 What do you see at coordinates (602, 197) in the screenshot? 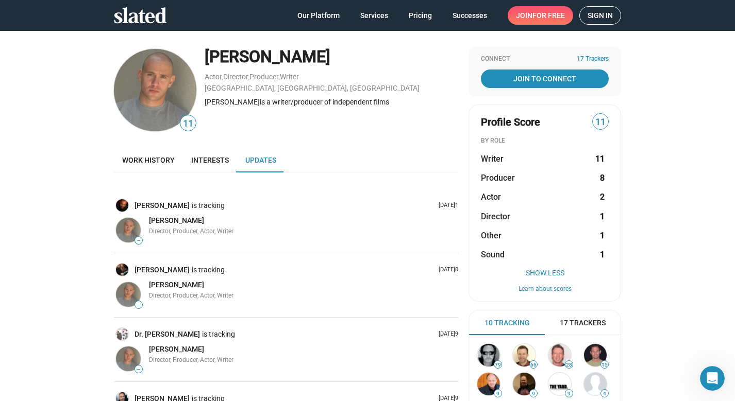
I see `strong: 2` at bounding box center [602, 197].